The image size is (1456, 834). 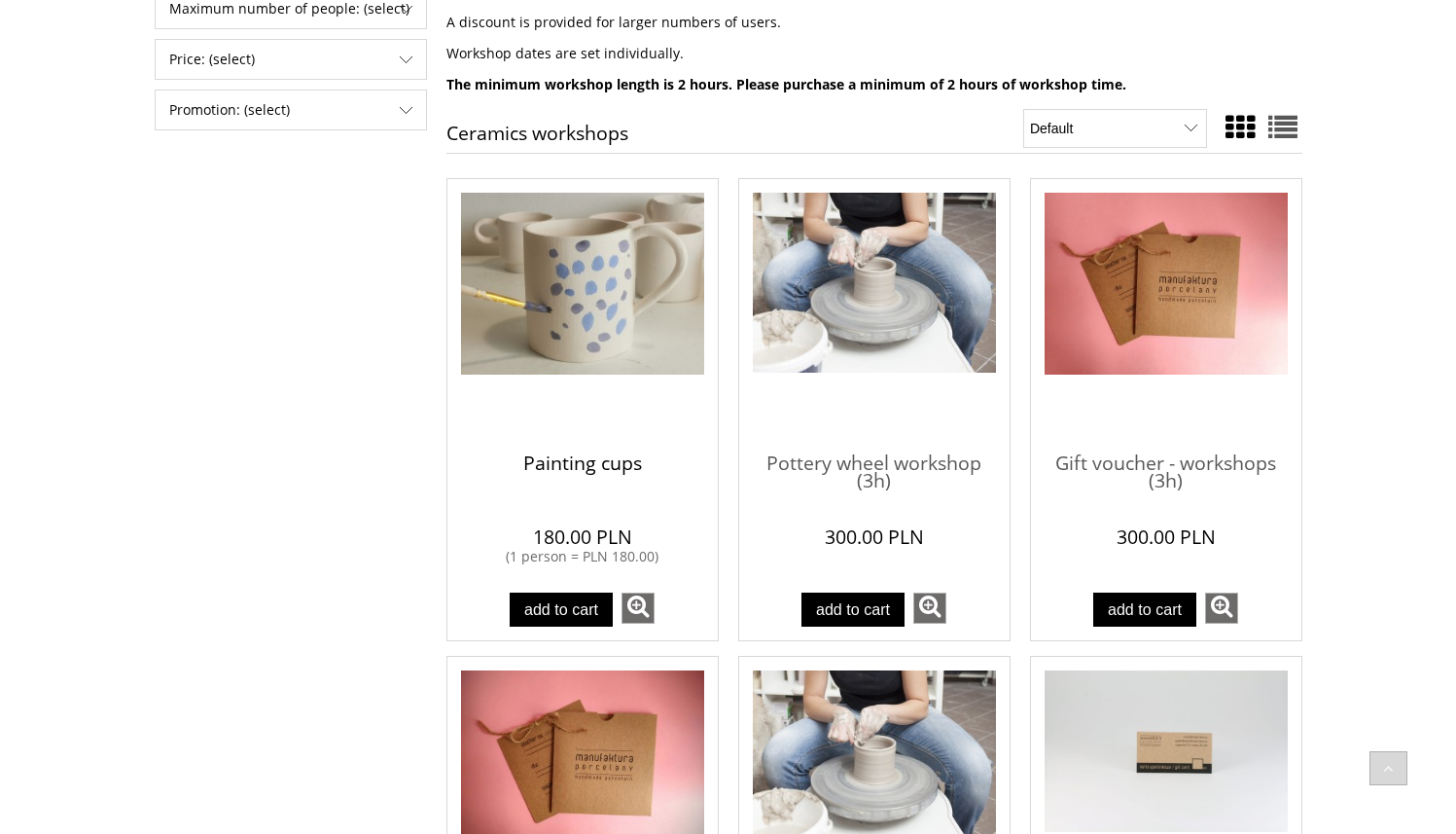 I want to click on select: Sort by, so click(x=1115, y=128).